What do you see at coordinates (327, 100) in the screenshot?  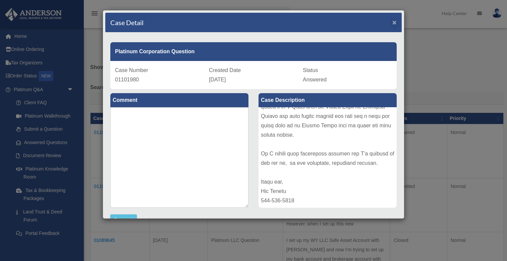 I see `label: Case Description` at bounding box center [327, 100].